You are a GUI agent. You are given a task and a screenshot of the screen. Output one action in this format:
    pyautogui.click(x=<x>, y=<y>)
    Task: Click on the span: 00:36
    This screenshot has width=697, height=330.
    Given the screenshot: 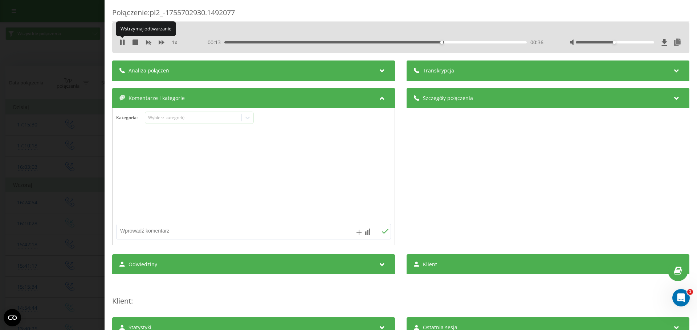 What is the action you would take?
    pyautogui.click(x=537, y=42)
    